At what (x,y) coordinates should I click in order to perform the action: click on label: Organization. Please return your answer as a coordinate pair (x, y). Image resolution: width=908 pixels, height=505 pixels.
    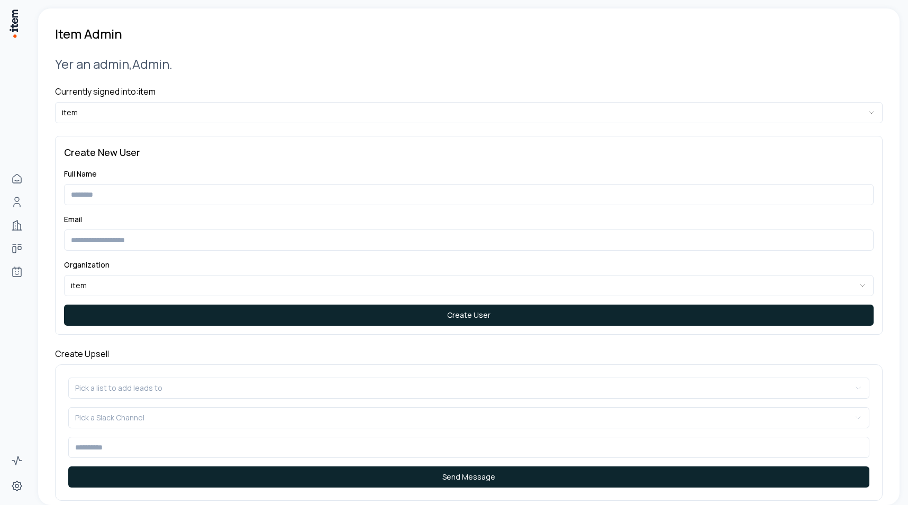
    Looking at the image, I should click on (87, 265).